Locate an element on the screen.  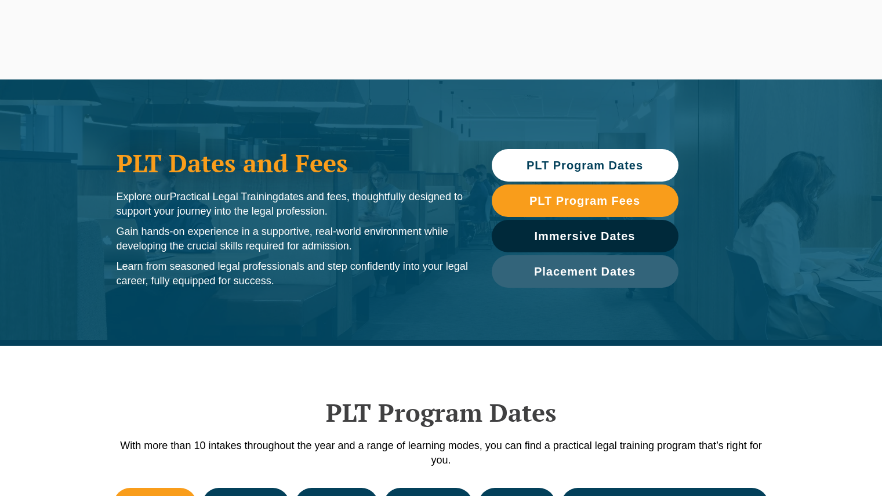
p: Explore our dates and fees, thoughtfully designed to support your journey into the legal profession. is located at coordinates (292, 204).